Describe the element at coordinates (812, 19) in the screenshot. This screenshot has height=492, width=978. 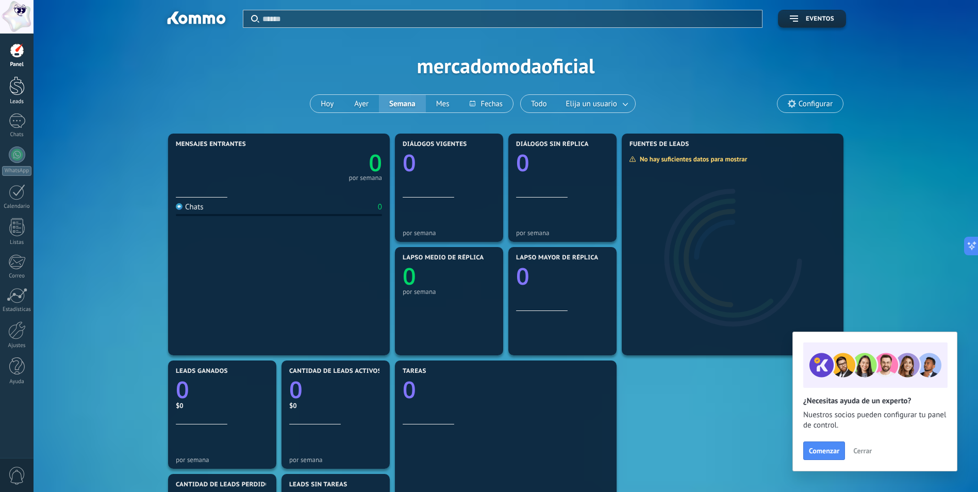
I see `button: Eventos` at that location.